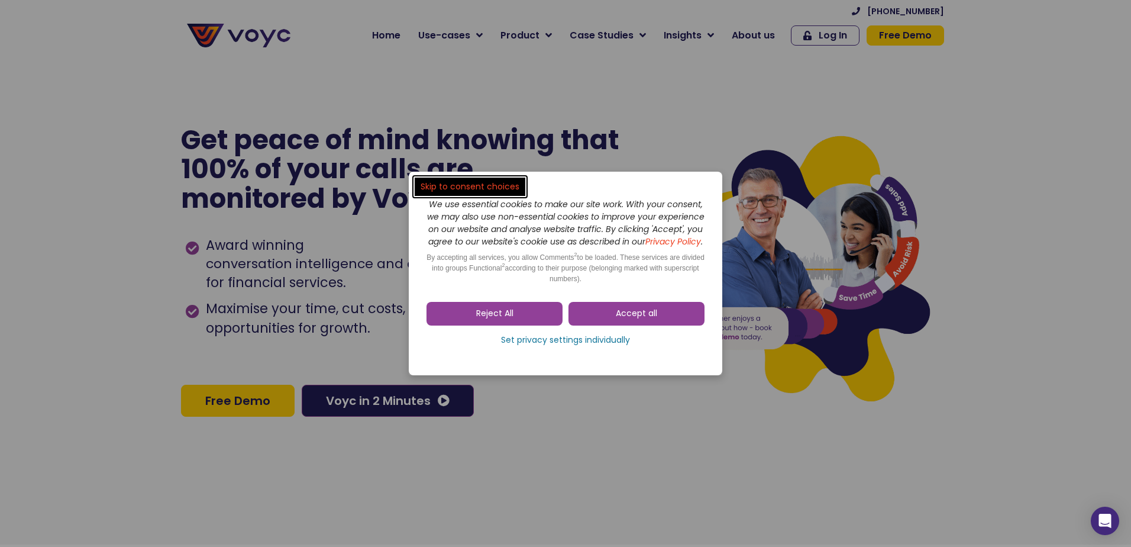  Describe the element at coordinates (637, 314) in the screenshot. I see `a: Accept all` at that location.